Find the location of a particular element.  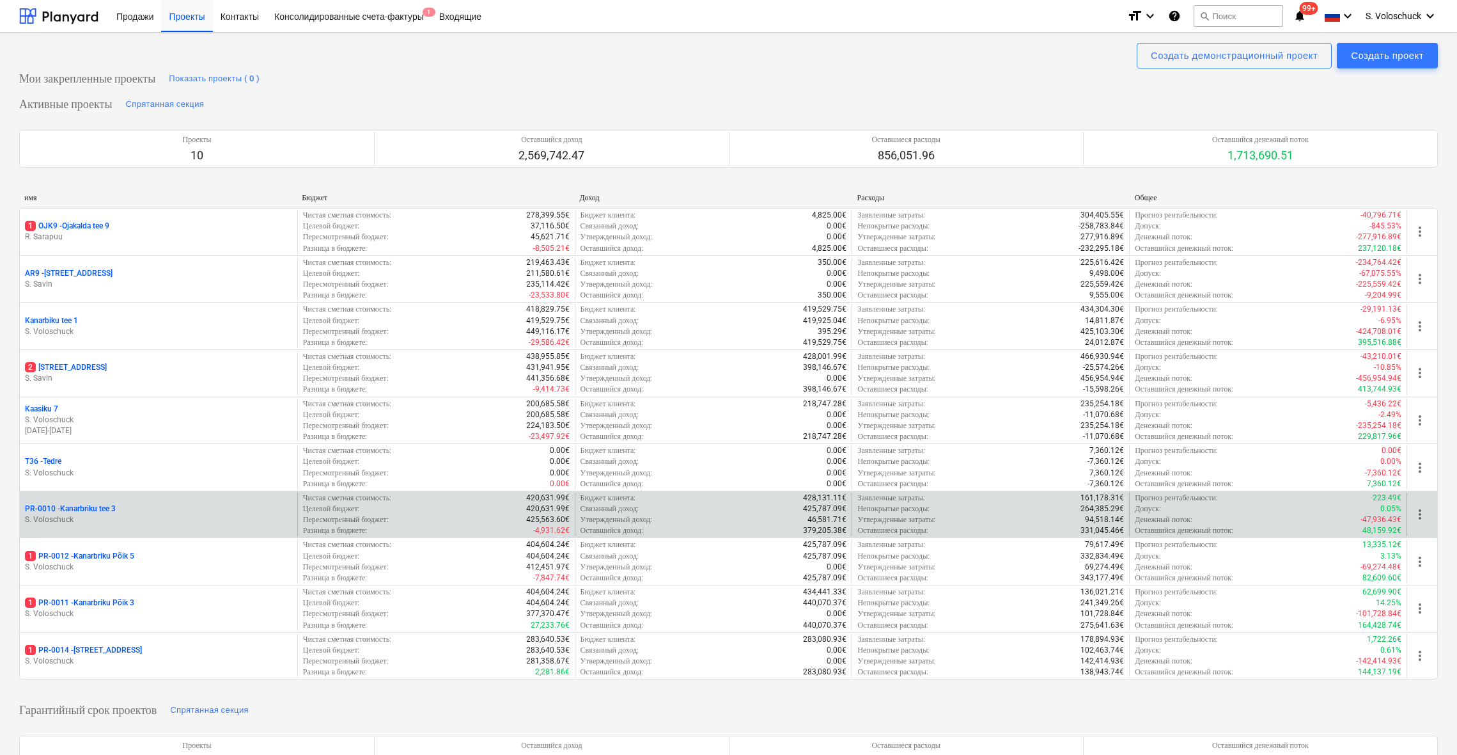

p: 218,747.28€ is located at coordinates (825, 404).